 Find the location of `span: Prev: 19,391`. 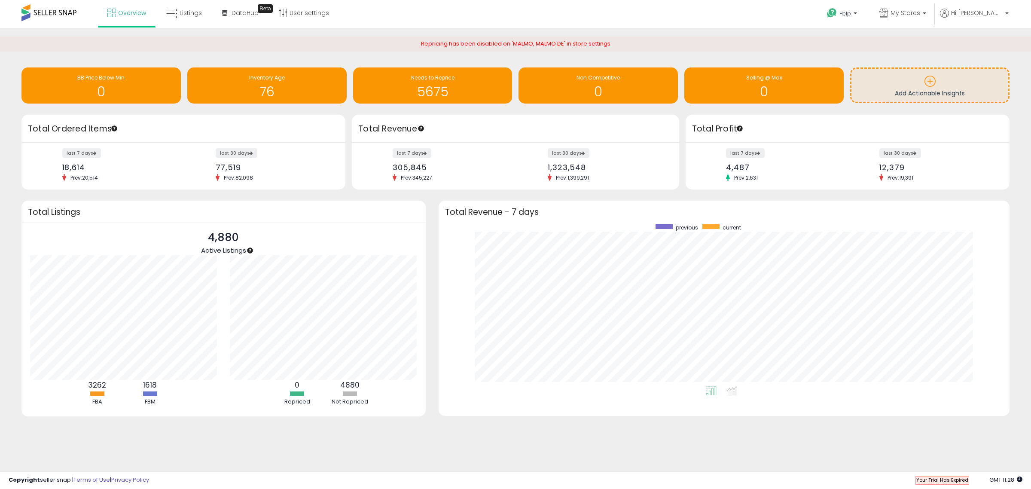

span: Prev: 19,391 is located at coordinates (900, 177).